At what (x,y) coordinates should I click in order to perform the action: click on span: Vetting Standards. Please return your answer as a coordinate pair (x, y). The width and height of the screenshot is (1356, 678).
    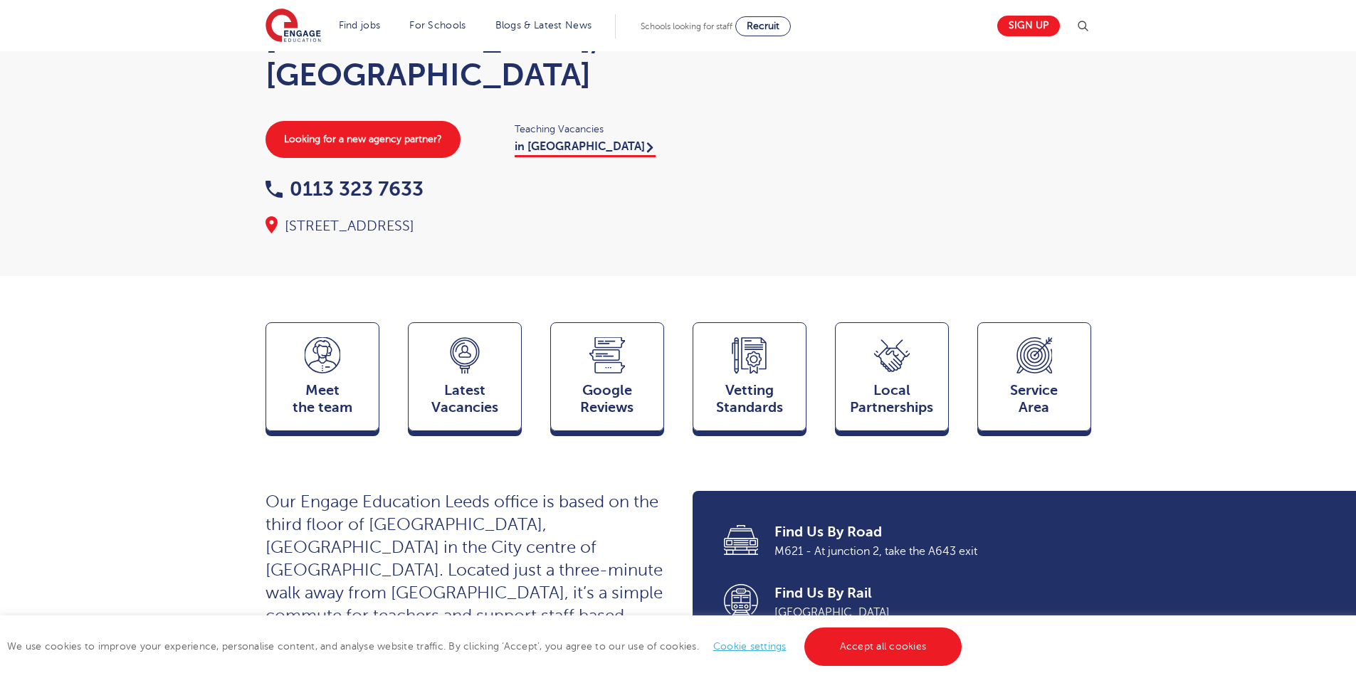
    Looking at the image, I should click on (749, 399).